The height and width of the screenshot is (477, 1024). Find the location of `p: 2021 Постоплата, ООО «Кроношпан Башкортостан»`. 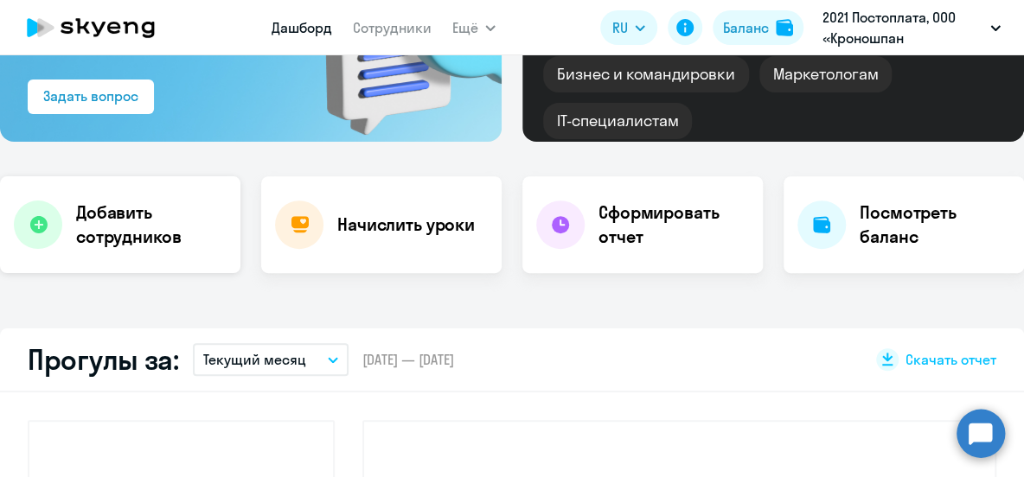

p: 2021 Постоплата, ООО «Кроношпан Башкортостан» is located at coordinates (903, 28).